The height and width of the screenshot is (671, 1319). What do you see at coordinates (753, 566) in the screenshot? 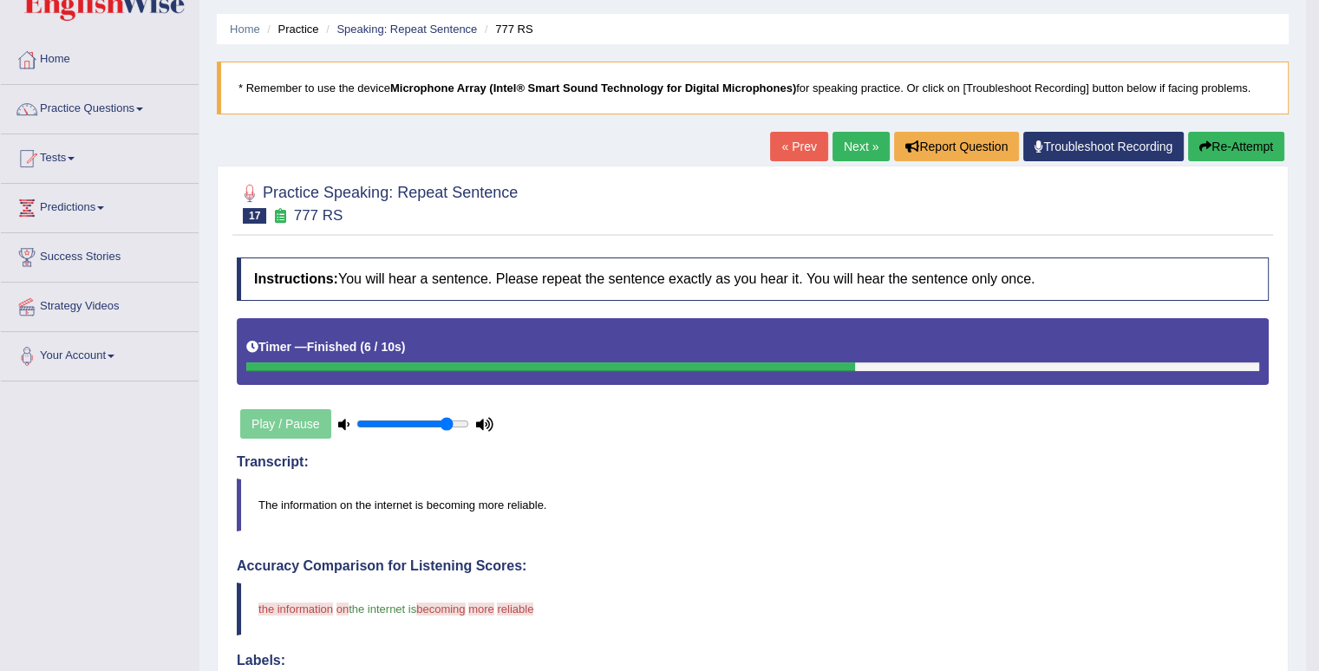
I see `h4: Accuracy Comparison for Listening Scores:` at bounding box center [753, 566].